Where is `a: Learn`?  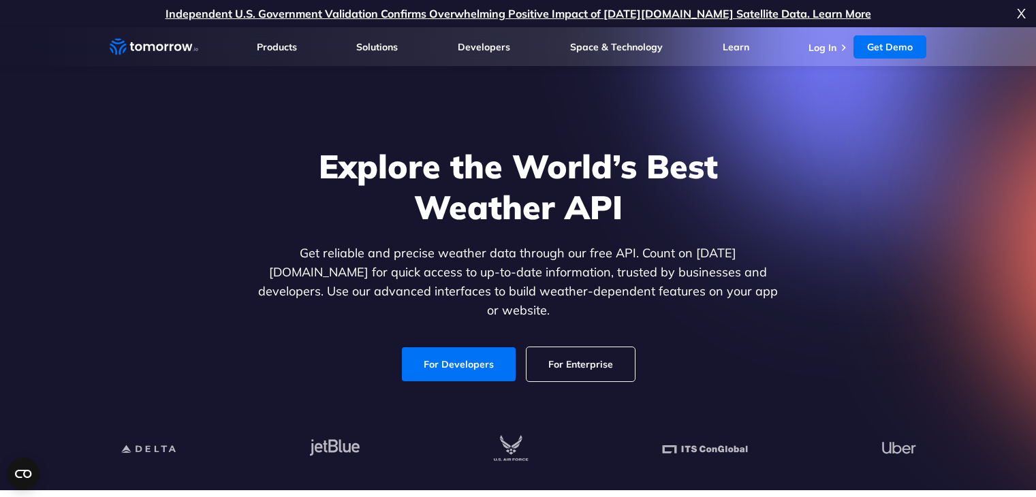 a: Learn is located at coordinates (736, 47).